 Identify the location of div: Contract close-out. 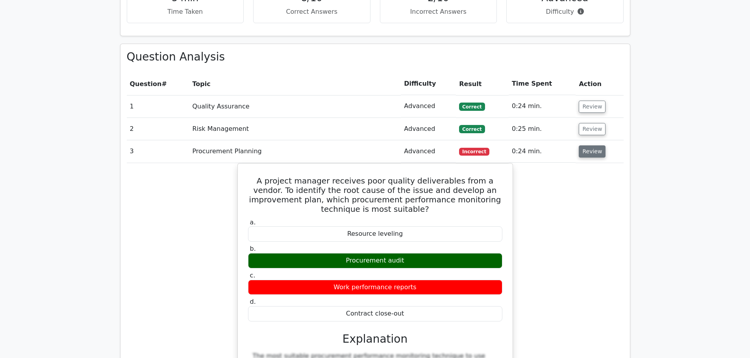
(375, 314).